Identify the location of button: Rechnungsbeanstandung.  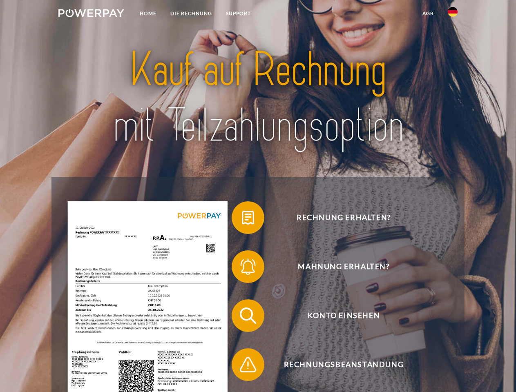
(338, 365).